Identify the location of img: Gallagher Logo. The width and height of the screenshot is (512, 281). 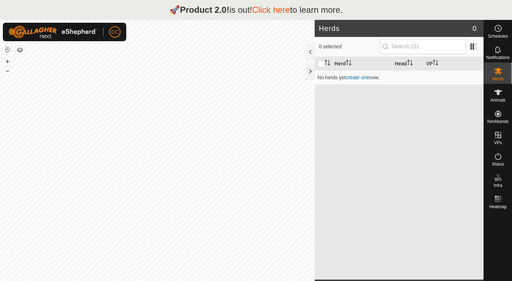
(53, 32).